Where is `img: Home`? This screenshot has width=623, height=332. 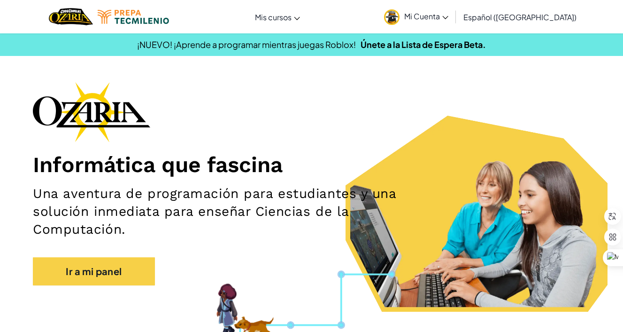 img: Home is located at coordinates (70, 16).